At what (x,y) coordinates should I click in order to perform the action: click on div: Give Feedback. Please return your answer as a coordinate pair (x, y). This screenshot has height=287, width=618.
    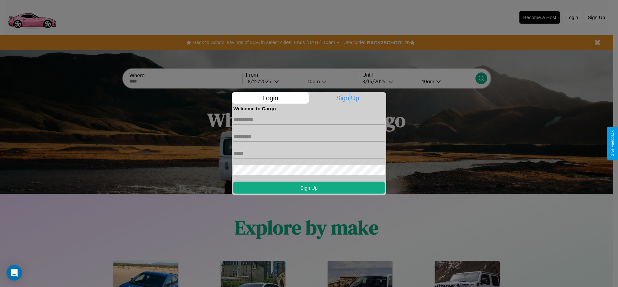
    Looking at the image, I should click on (612, 143).